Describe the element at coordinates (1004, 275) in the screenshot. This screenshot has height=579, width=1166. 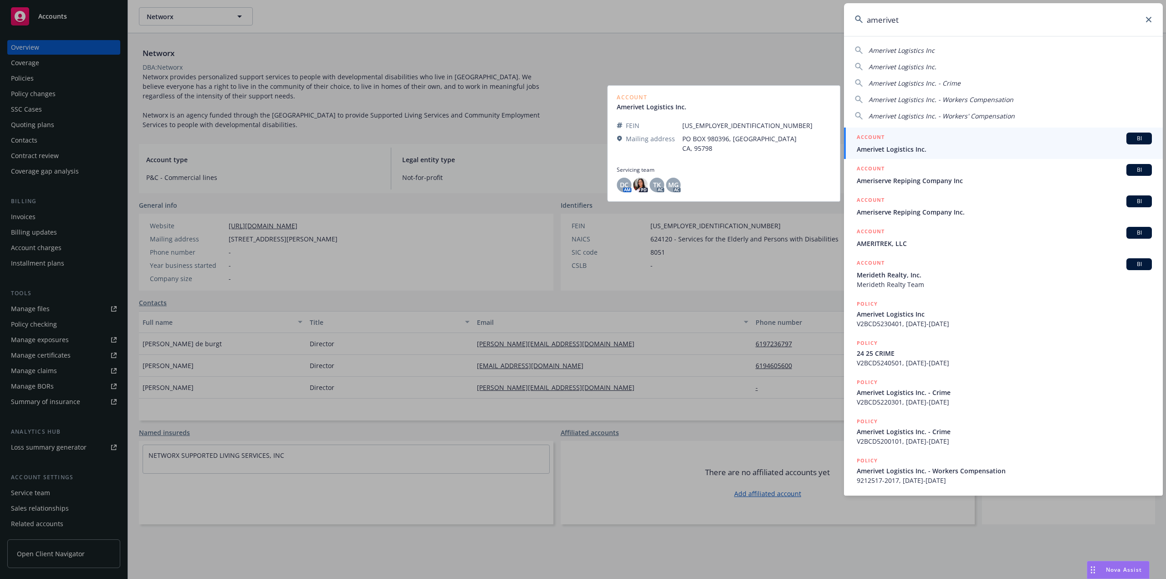
I see `span: Merideth Realty, Inc.` at that location.